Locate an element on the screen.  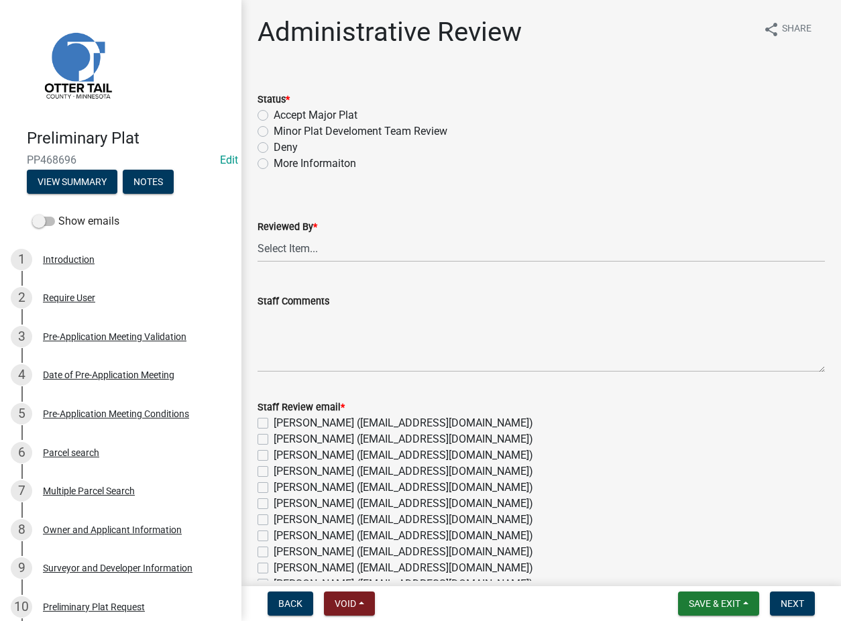
label: Show emails is located at coordinates (76, 221).